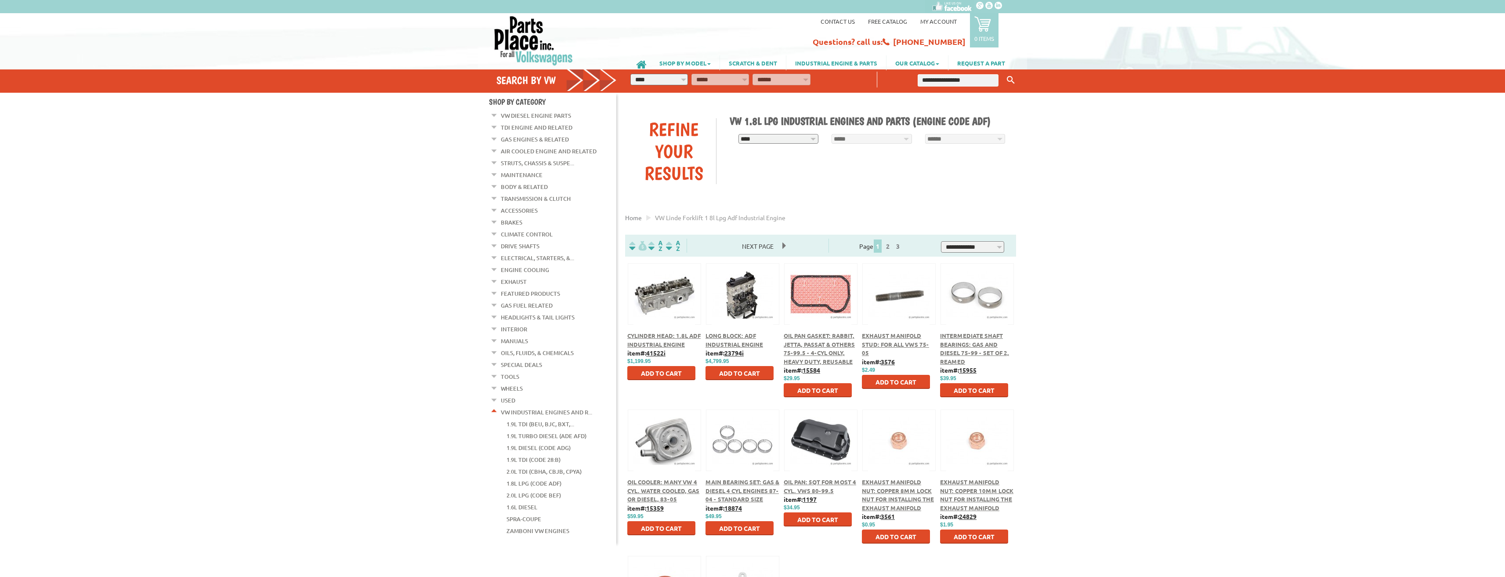 Image resolution: width=1505 pixels, height=577 pixels. What do you see at coordinates (639, 361) in the screenshot?
I see `span: $1,199.95` at bounding box center [639, 361].